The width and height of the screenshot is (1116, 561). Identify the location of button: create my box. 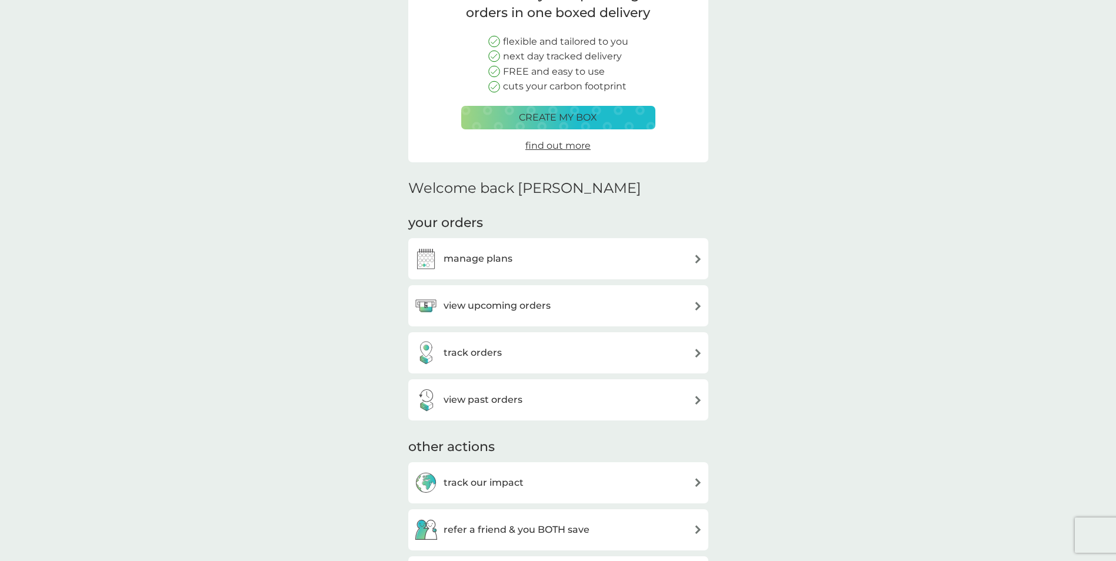
(558, 118).